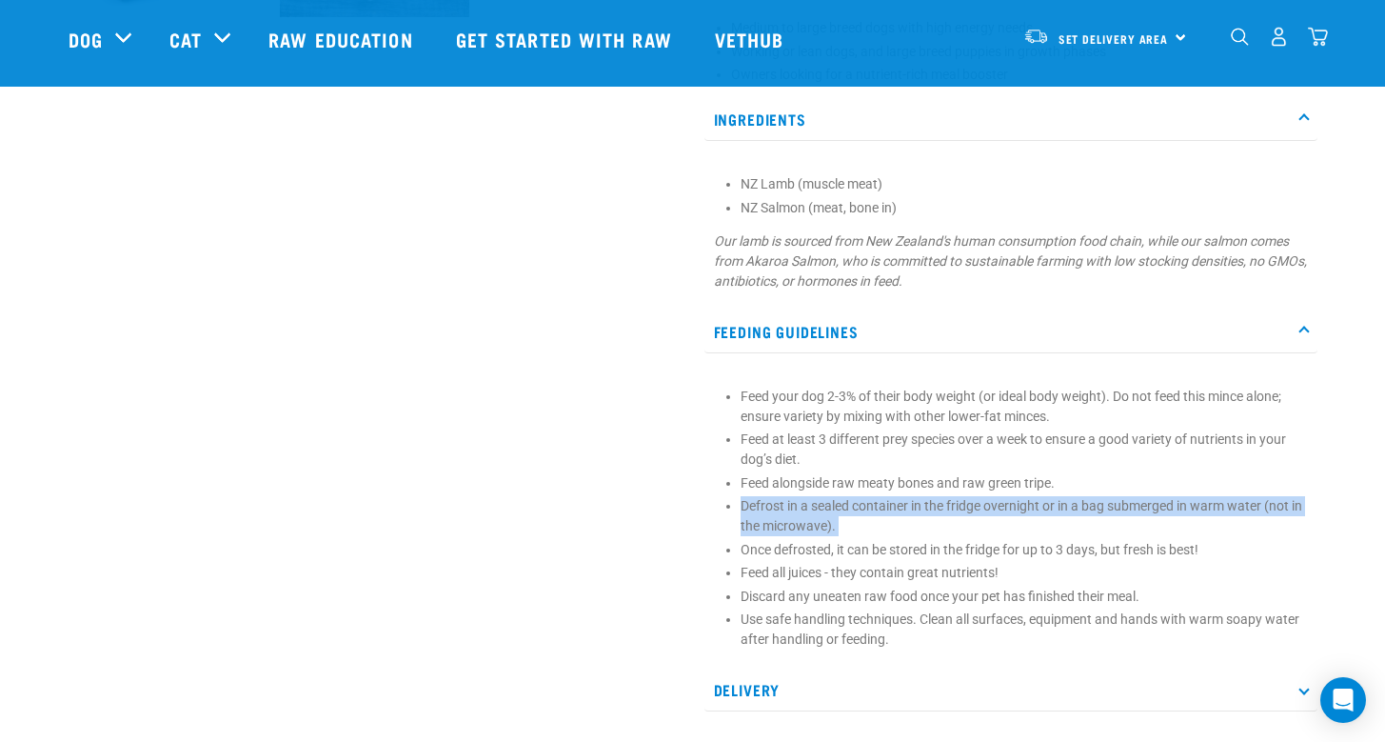 The image size is (1385, 742). I want to click on span: Set Delivery Area, so click(1114, 38).